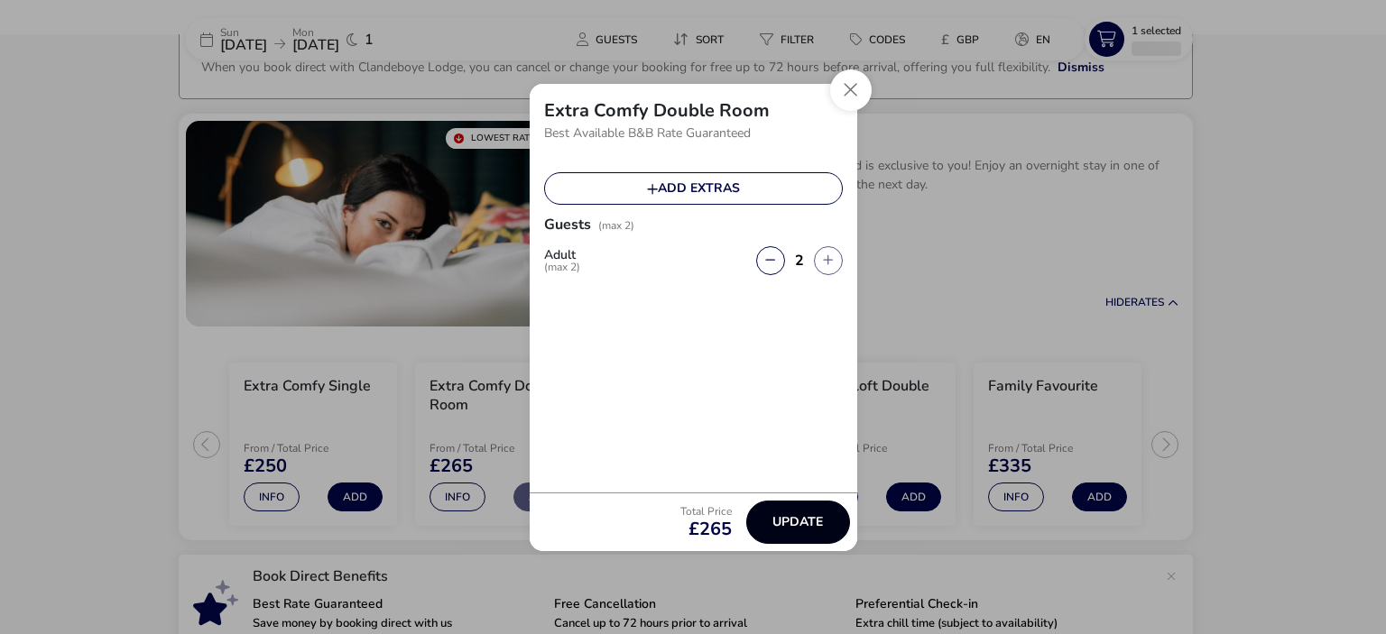  Describe the element at coordinates (706, 512) in the screenshot. I see `p: Total Price` at that location.